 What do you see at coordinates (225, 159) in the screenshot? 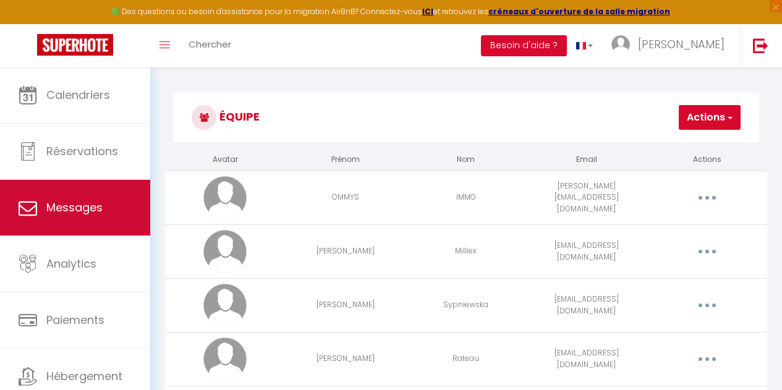
I see `th: Avatar` at bounding box center [225, 159].